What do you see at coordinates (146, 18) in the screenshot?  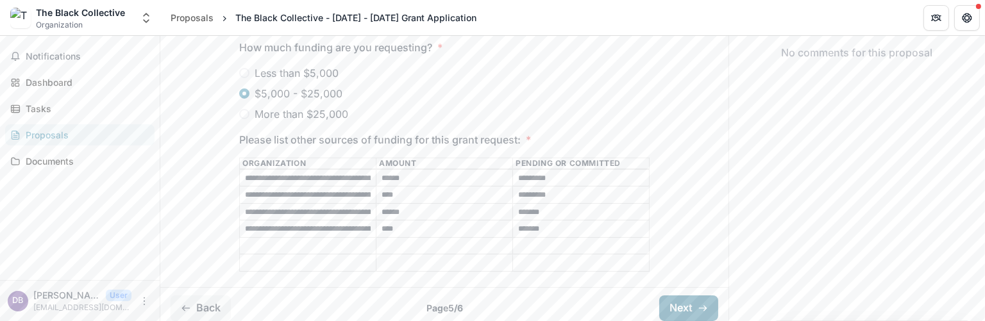 I see `button: Open entity switcher` at bounding box center [146, 18].